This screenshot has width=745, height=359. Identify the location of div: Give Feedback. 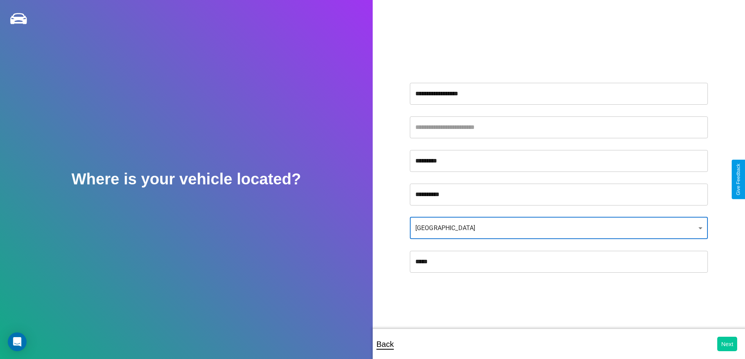
(738, 179).